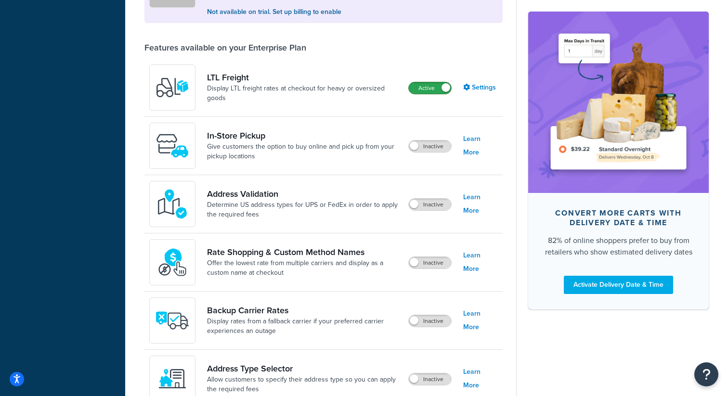  I want to click on img: kIG8fy0lQAAAABJRU5ErkJggg==, so click(172, 204).